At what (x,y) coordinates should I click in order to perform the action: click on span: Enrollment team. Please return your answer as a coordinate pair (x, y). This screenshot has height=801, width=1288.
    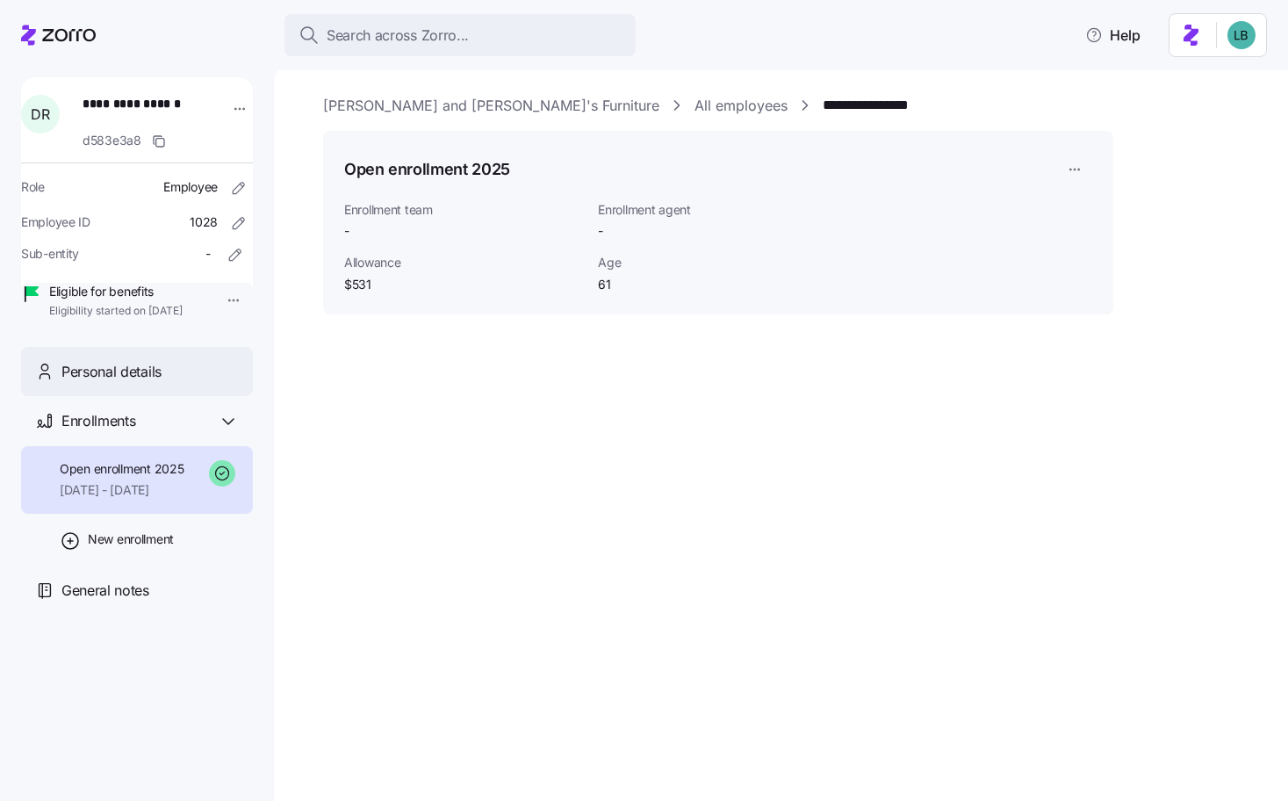
    Looking at the image, I should click on (464, 210).